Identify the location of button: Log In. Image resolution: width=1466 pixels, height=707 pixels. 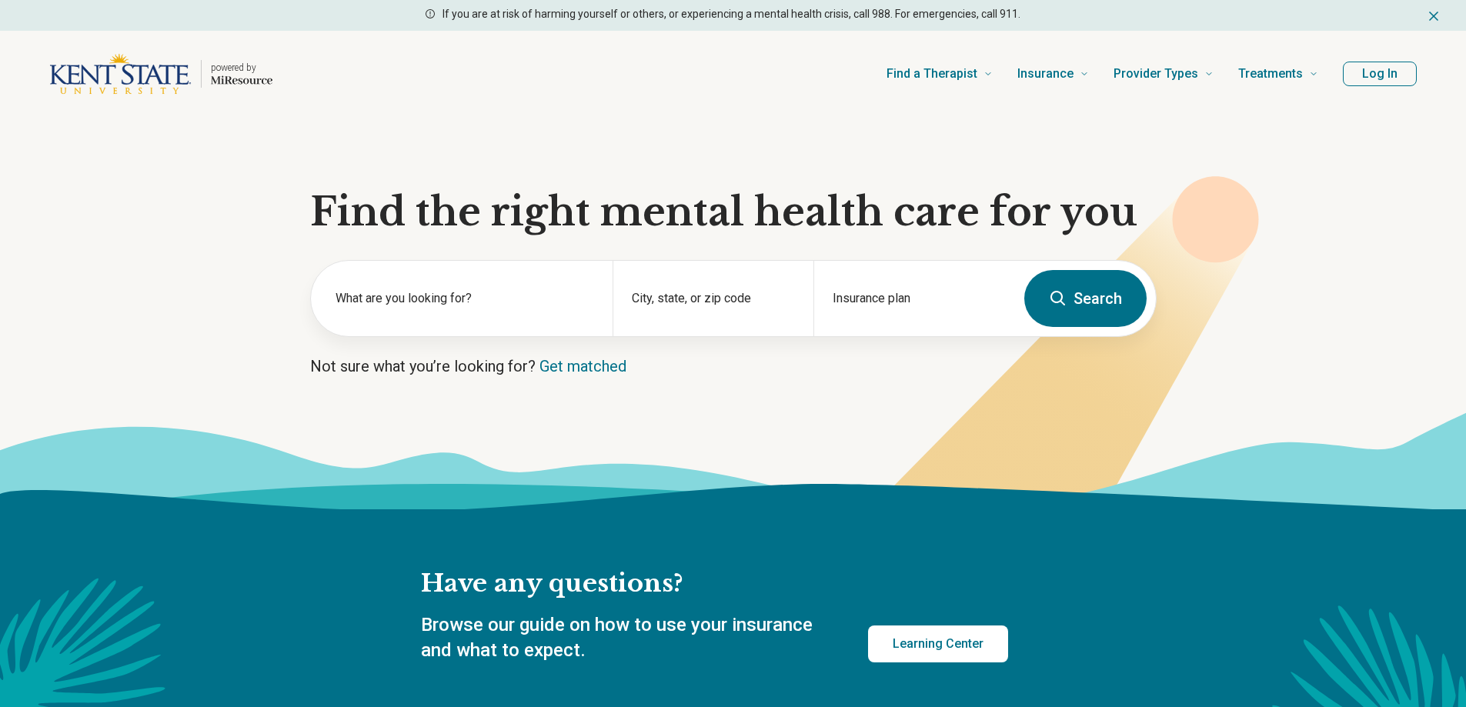
(1380, 74).